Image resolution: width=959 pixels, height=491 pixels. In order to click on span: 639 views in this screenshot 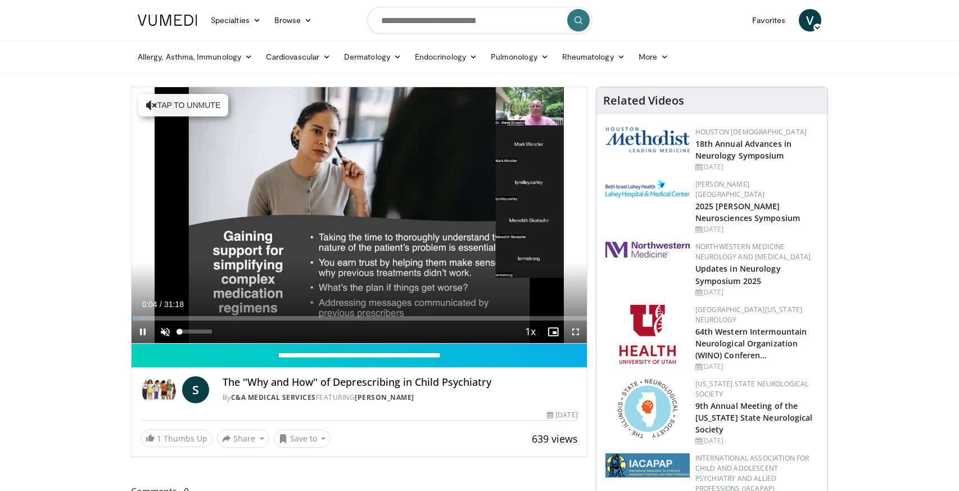, I will do `click(555, 438)`.